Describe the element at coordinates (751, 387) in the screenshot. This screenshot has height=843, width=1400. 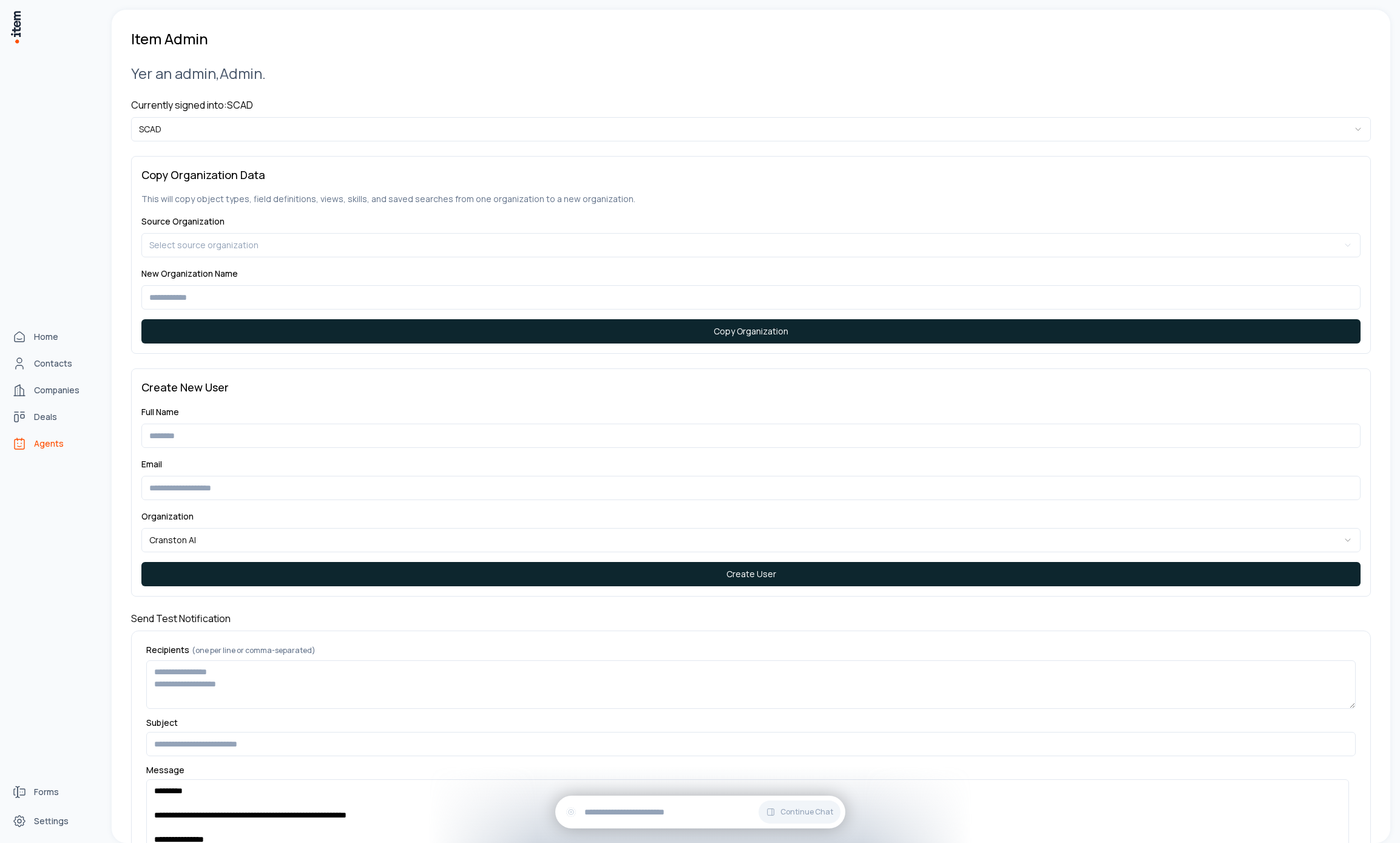
I see `h3: Create New User` at that location.